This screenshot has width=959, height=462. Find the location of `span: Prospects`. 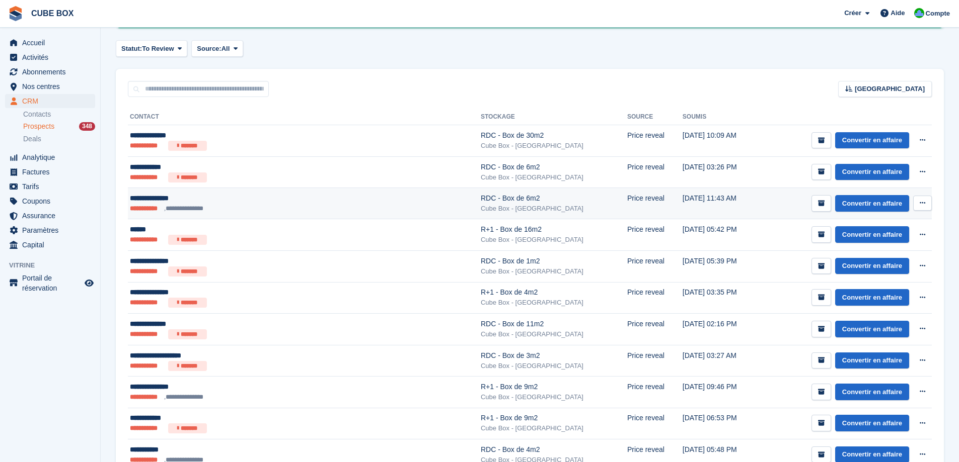

span: Prospects is located at coordinates (39, 126).